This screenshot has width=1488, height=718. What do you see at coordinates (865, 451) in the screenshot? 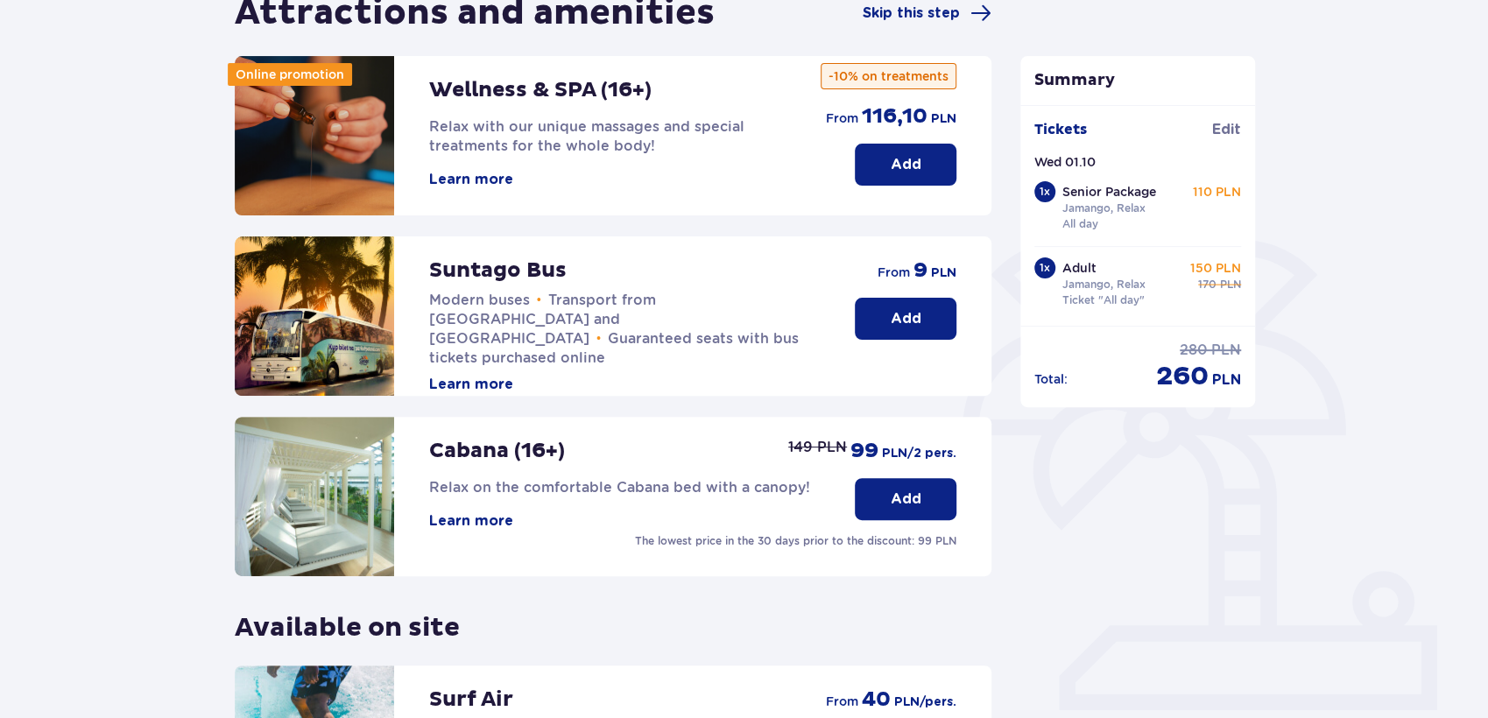
I see `p: 99` at bounding box center [865, 451].